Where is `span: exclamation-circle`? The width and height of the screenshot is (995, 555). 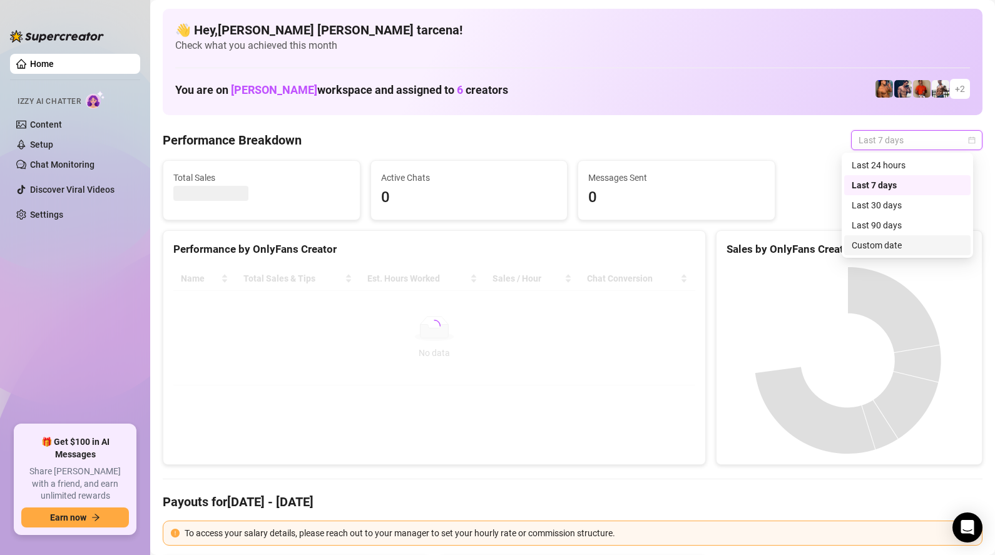 span: exclamation-circle is located at coordinates (175, 533).